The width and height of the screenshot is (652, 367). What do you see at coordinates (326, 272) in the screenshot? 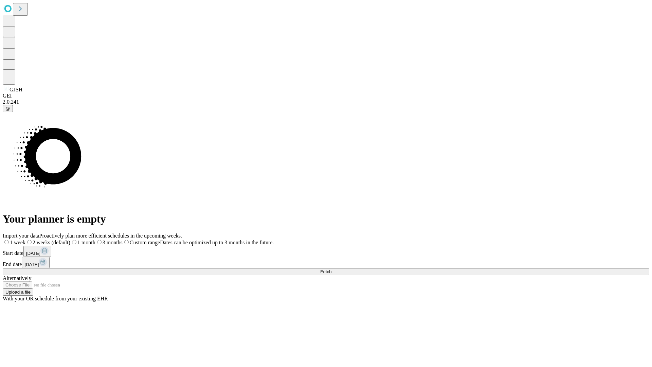
I see `span: Fetch` at bounding box center [326, 272].